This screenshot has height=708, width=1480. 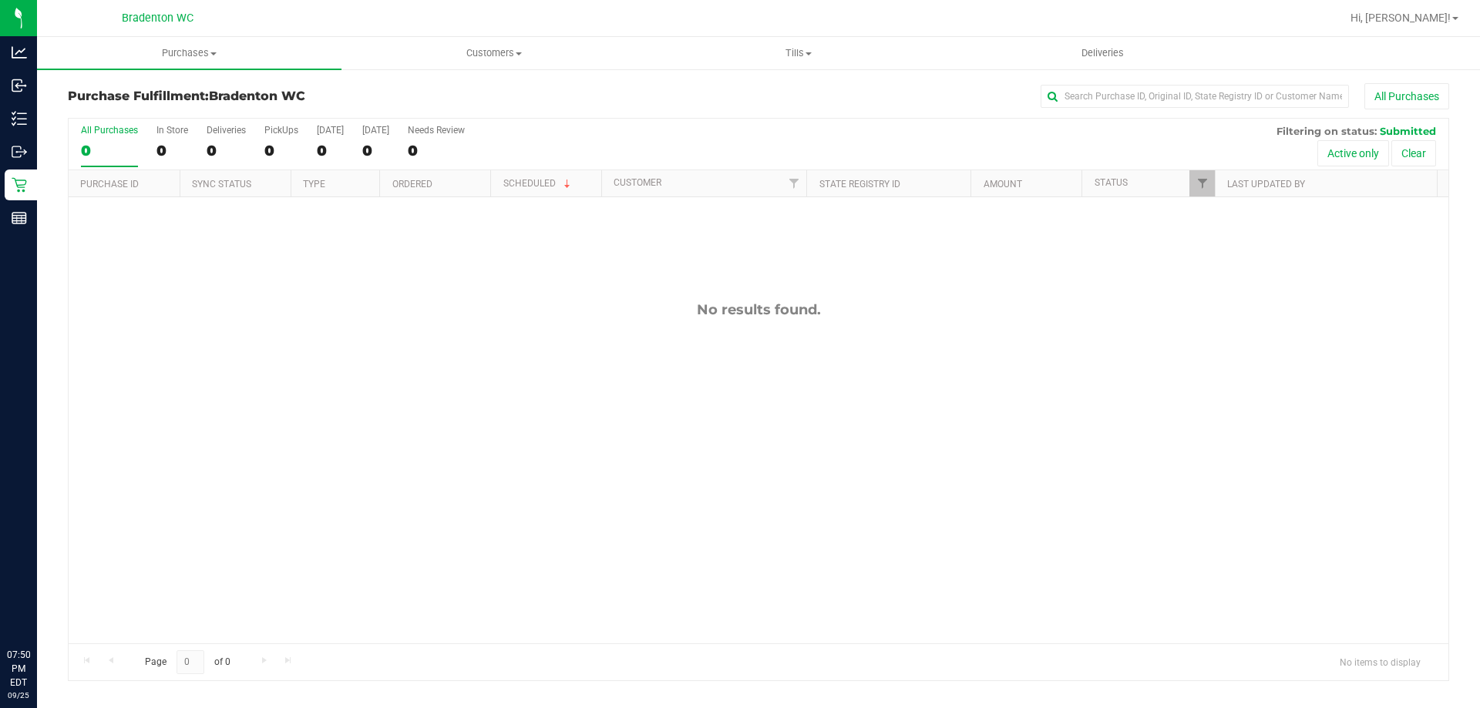 What do you see at coordinates (1102, 53) in the screenshot?
I see `a: Deliveries` at bounding box center [1102, 53].